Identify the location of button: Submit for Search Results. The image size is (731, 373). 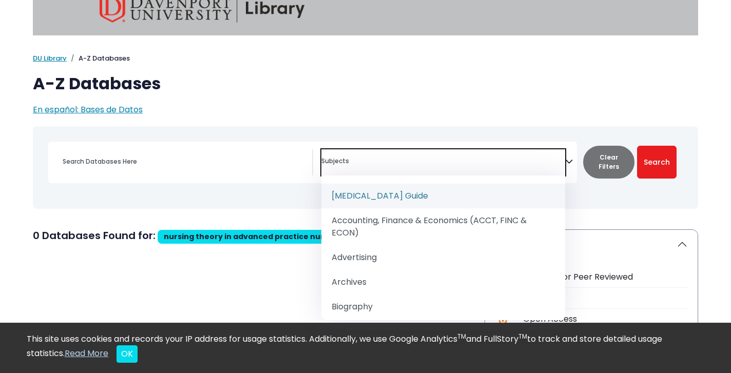
(656, 162).